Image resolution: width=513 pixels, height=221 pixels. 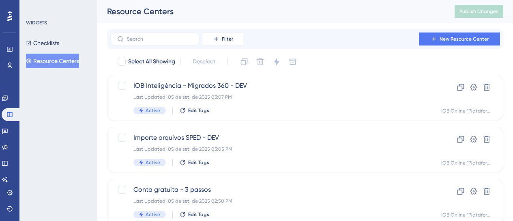 What do you see at coordinates (459, 39) in the screenshot?
I see `button: New Resource Center` at bounding box center [459, 39].